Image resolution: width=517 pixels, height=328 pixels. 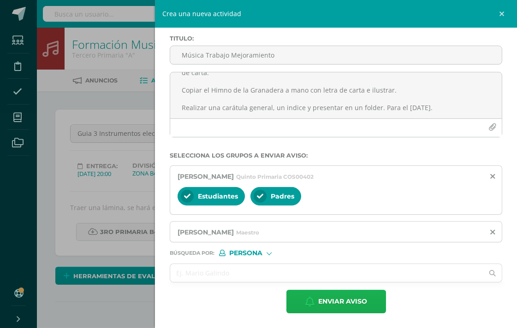 I want to click on span: Padres, so click(x=282, y=197).